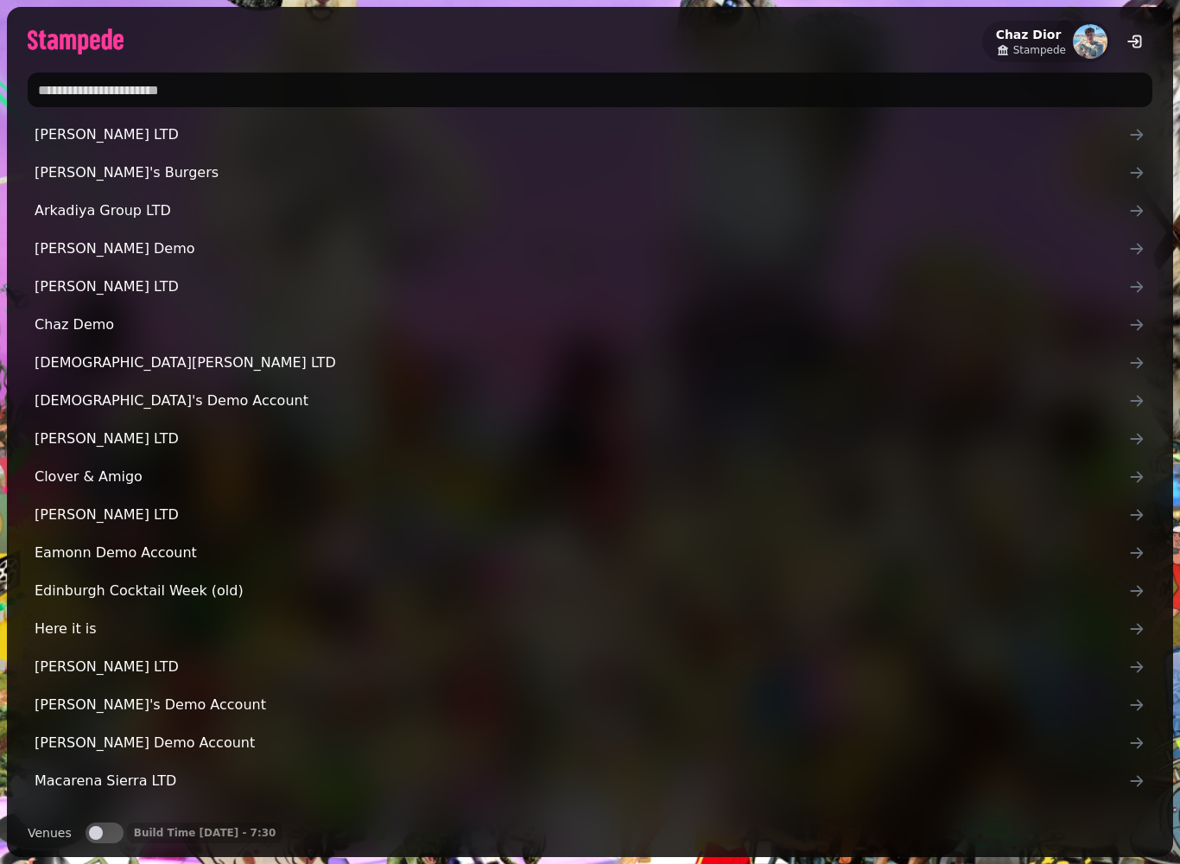 The height and width of the screenshot is (864, 1180). What do you see at coordinates (590, 629) in the screenshot?
I see `a: Here it is` at bounding box center [590, 629].